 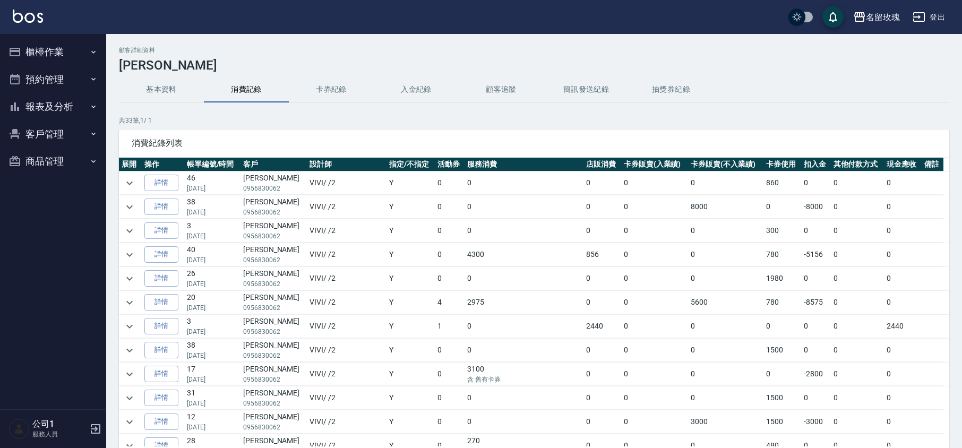 I want to click on p: 服務人員, so click(x=59, y=434).